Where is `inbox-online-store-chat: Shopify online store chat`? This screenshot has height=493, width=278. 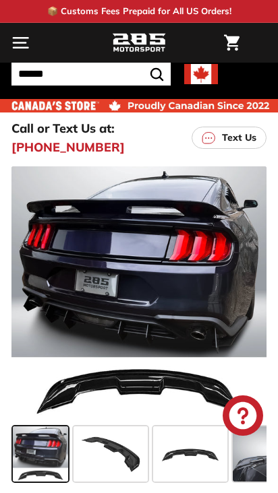 inbox-online-store-chat: Shopify online store chat is located at coordinates (243, 417).